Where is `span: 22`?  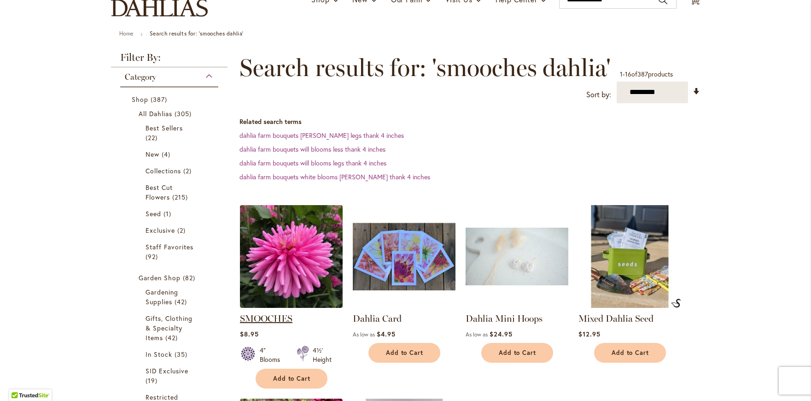 span: 22 is located at coordinates (152, 137).